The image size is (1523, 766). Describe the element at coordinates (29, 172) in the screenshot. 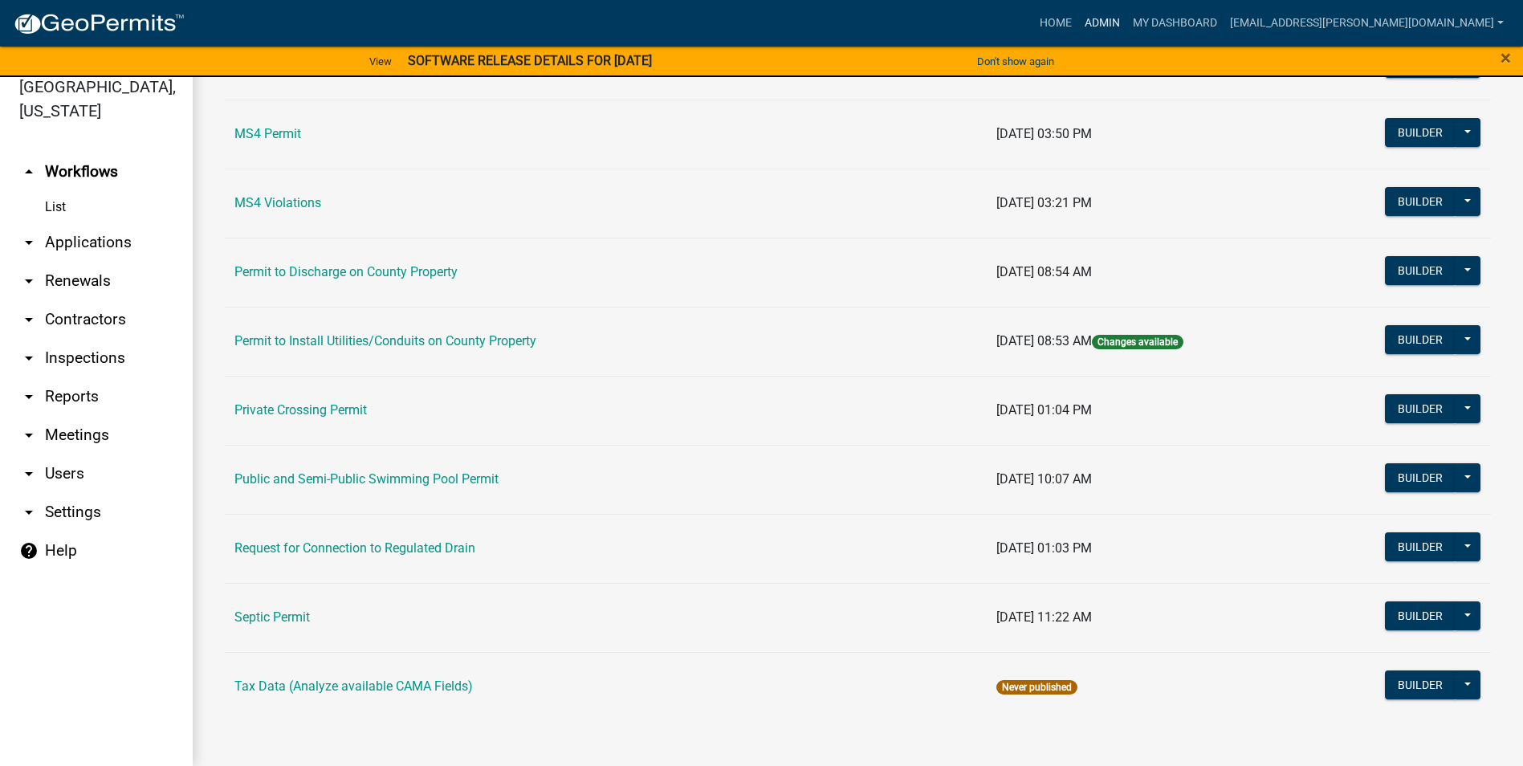

I see `i: arrow_drop_up` at that location.